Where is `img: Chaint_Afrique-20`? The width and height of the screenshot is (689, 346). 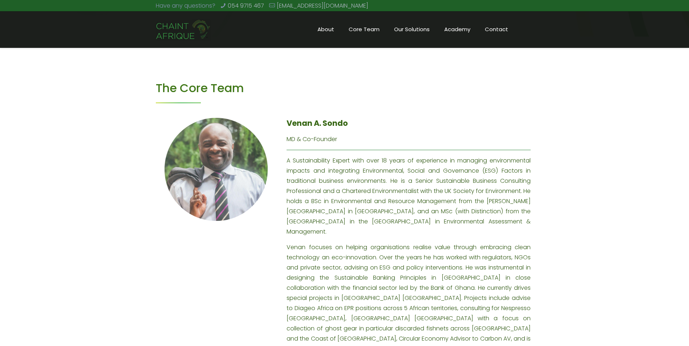
img: Chaint_Afrique-20 is located at coordinates (183, 30).